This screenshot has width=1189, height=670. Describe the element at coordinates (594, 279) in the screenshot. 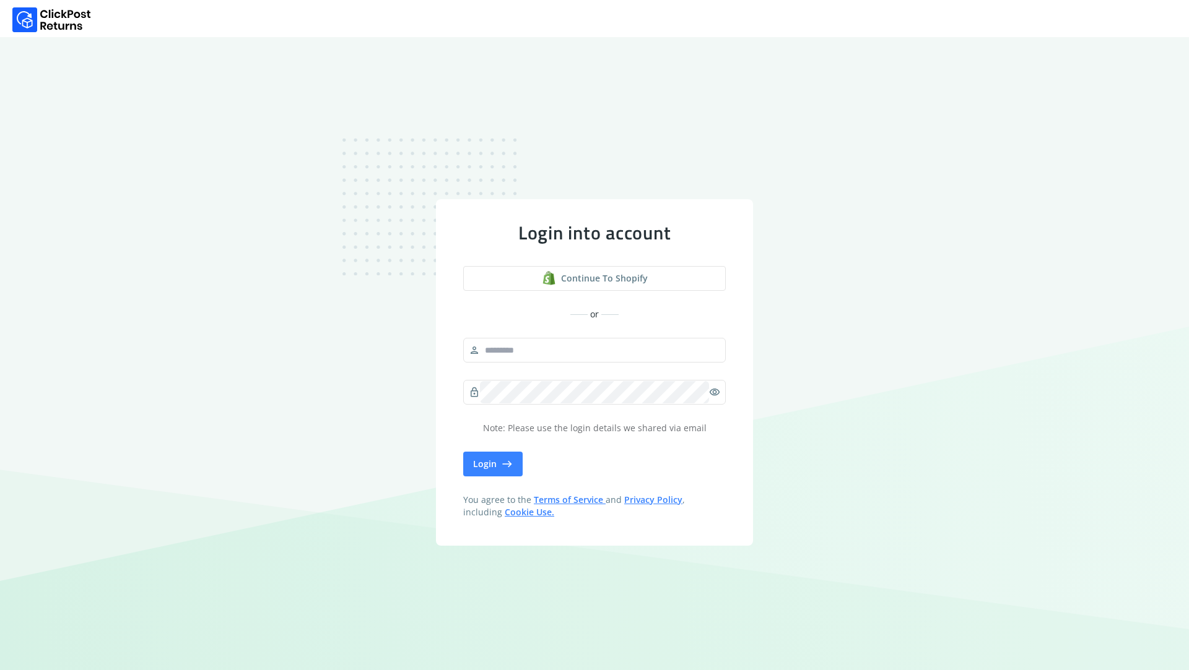

I see `button: Continue to shopify` at that location.